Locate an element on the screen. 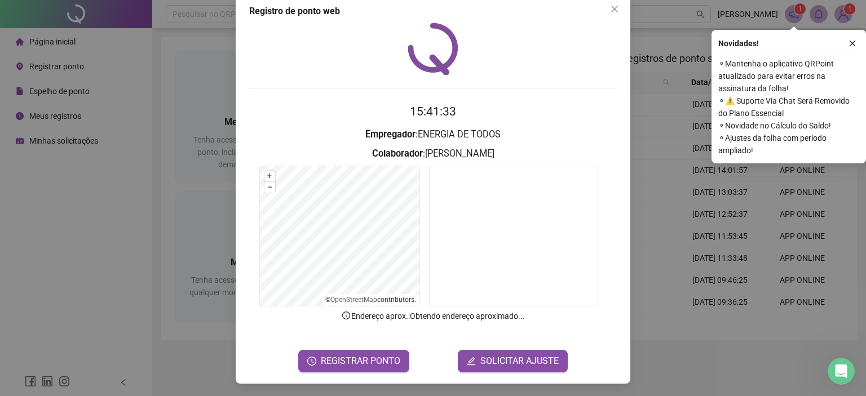  span: SOLICITAR AJUSTE is located at coordinates (519, 361).